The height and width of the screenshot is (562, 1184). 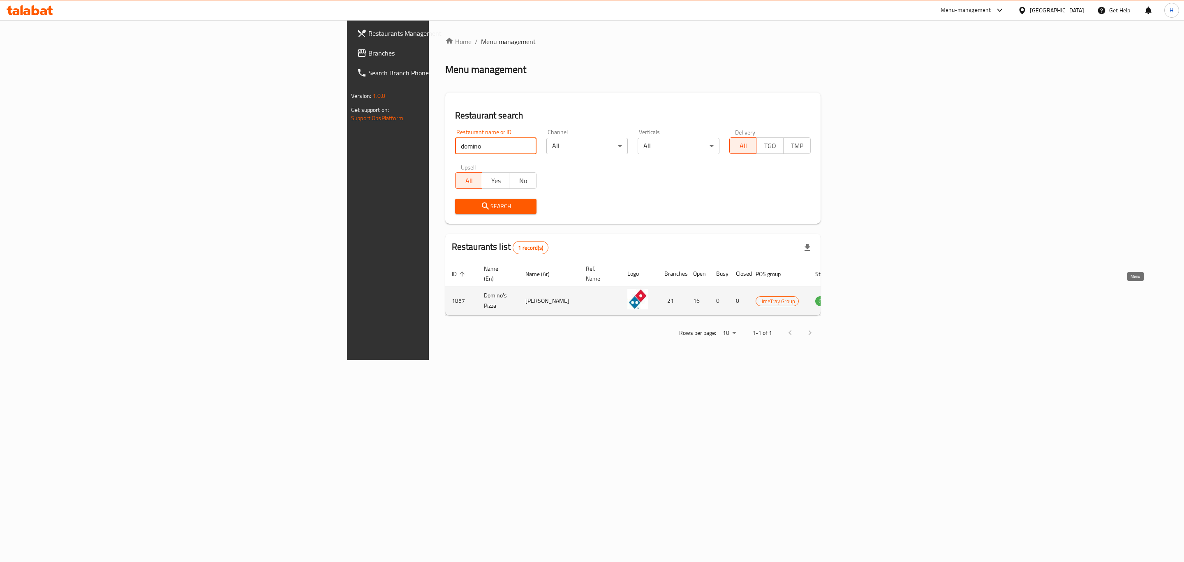 What do you see at coordinates (698, 333) in the screenshot?
I see `p: Rows per page:` at bounding box center [698, 333].